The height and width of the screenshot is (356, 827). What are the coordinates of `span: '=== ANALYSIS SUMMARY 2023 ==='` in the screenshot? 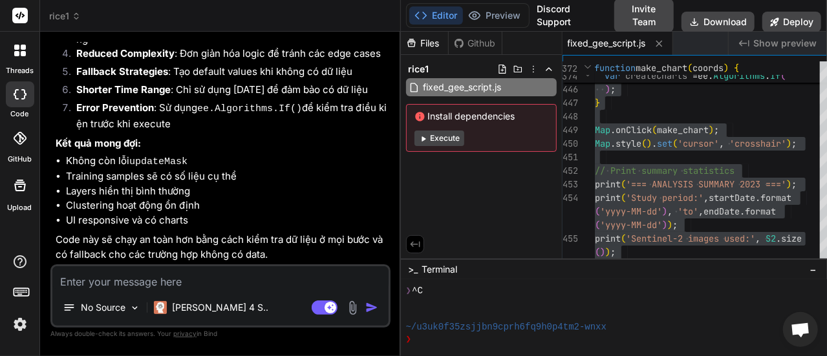 It's located at (706, 184).